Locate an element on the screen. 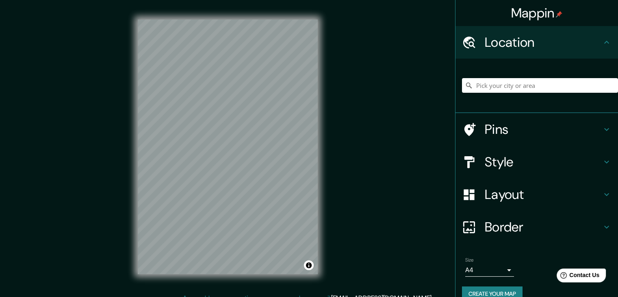 The width and height of the screenshot is (618, 297). div: Border is located at coordinates (537, 227).